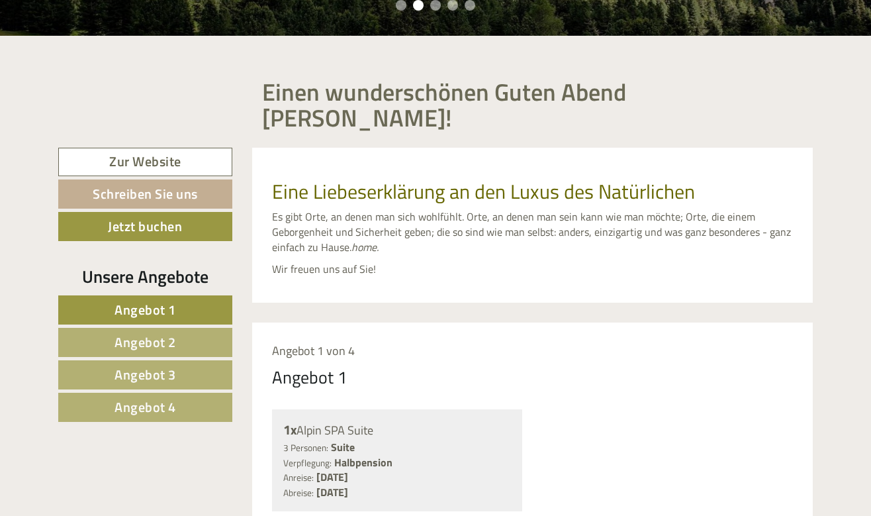 This screenshot has height=516, width=871. What do you see at coordinates (478, 357) in the screenshot?
I see `button: Senden` at bounding box center [478, 357].